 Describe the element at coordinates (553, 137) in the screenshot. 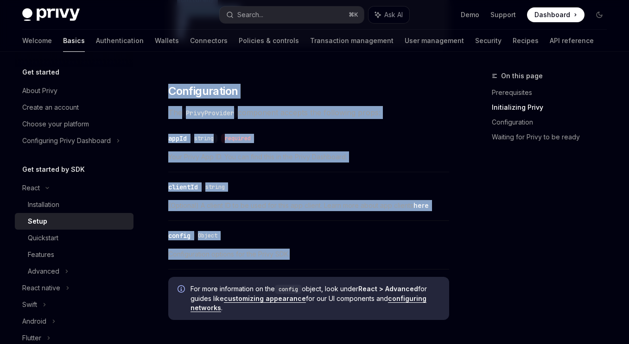

I see `a: Waiting for Privy to be ready` at that location.